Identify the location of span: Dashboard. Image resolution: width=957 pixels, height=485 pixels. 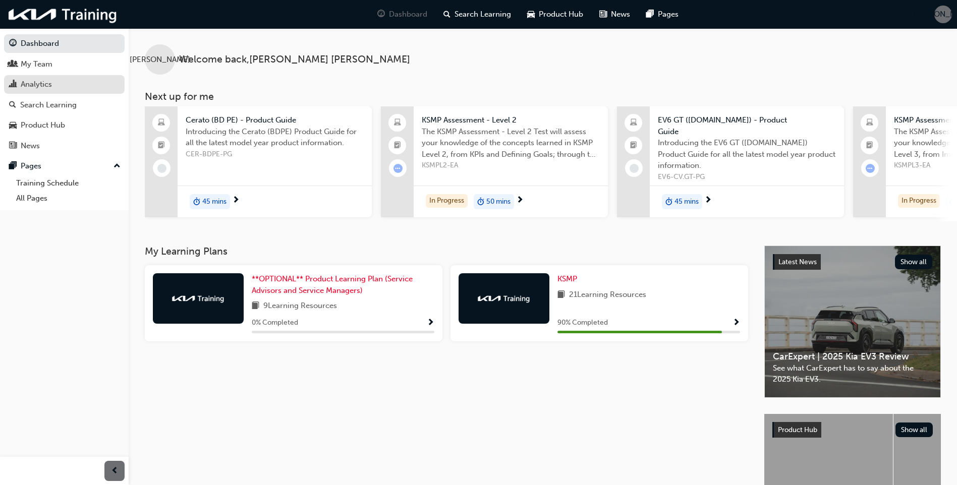
(408, 14).